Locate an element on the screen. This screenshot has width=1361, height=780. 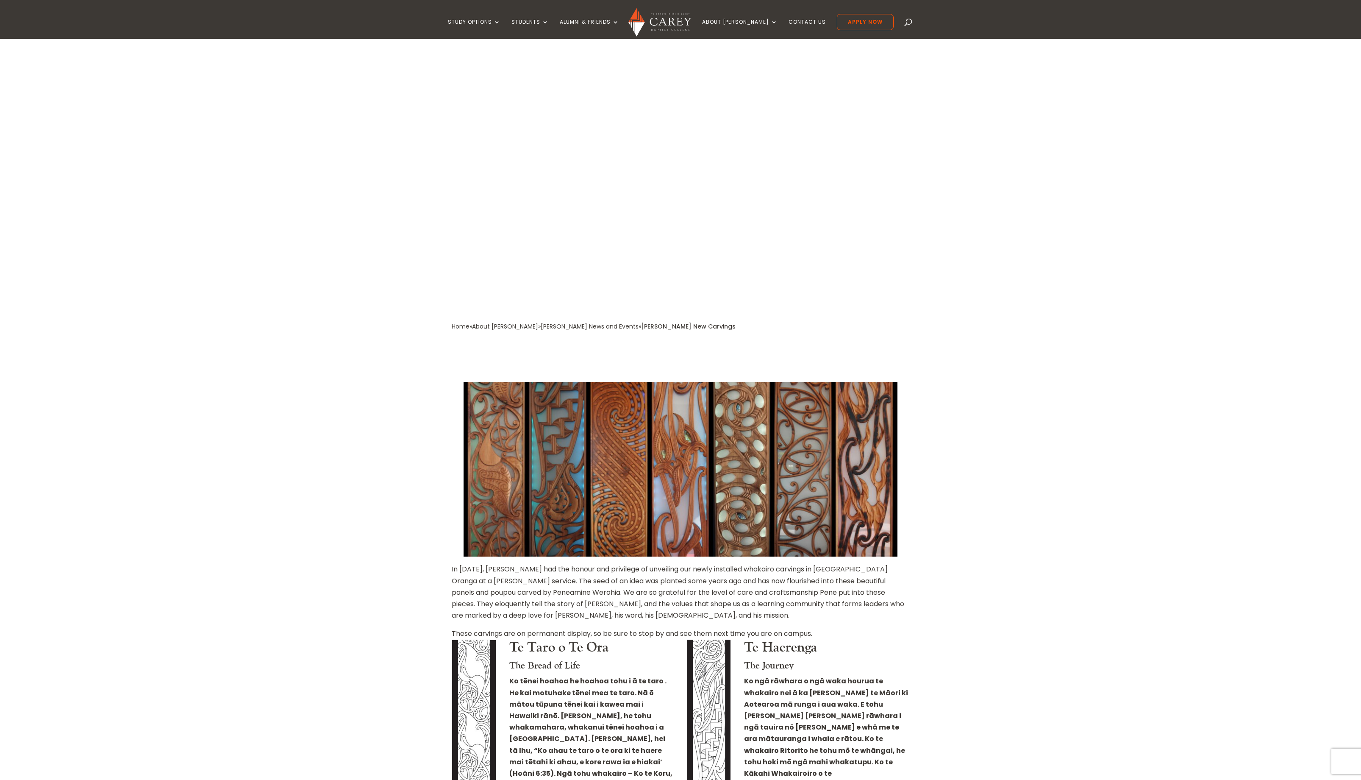
img: Carey Baptist College is located at coordinates (659, 22).